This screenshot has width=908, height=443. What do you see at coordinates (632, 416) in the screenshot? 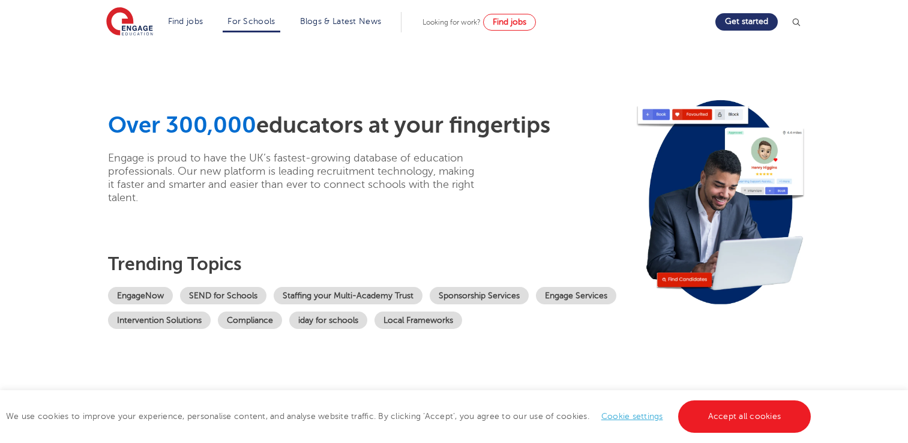
I see `a: Cookie settings` at bounding box center [632, 416].